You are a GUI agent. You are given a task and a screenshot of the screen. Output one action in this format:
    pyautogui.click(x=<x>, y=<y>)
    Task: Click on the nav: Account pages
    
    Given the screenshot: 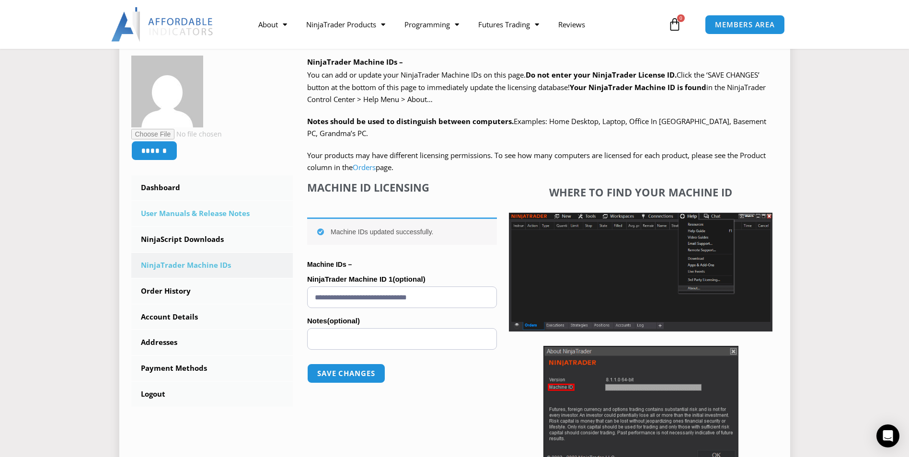 What is the action you would take?
    pyautogui.click(x=212, y=291)
    